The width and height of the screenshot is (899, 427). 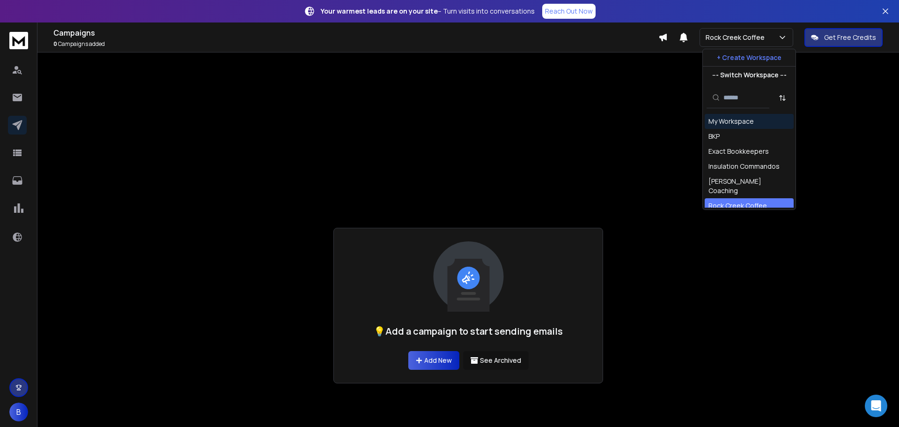 I want to click on div: BKP, so click(x=714, y=136).